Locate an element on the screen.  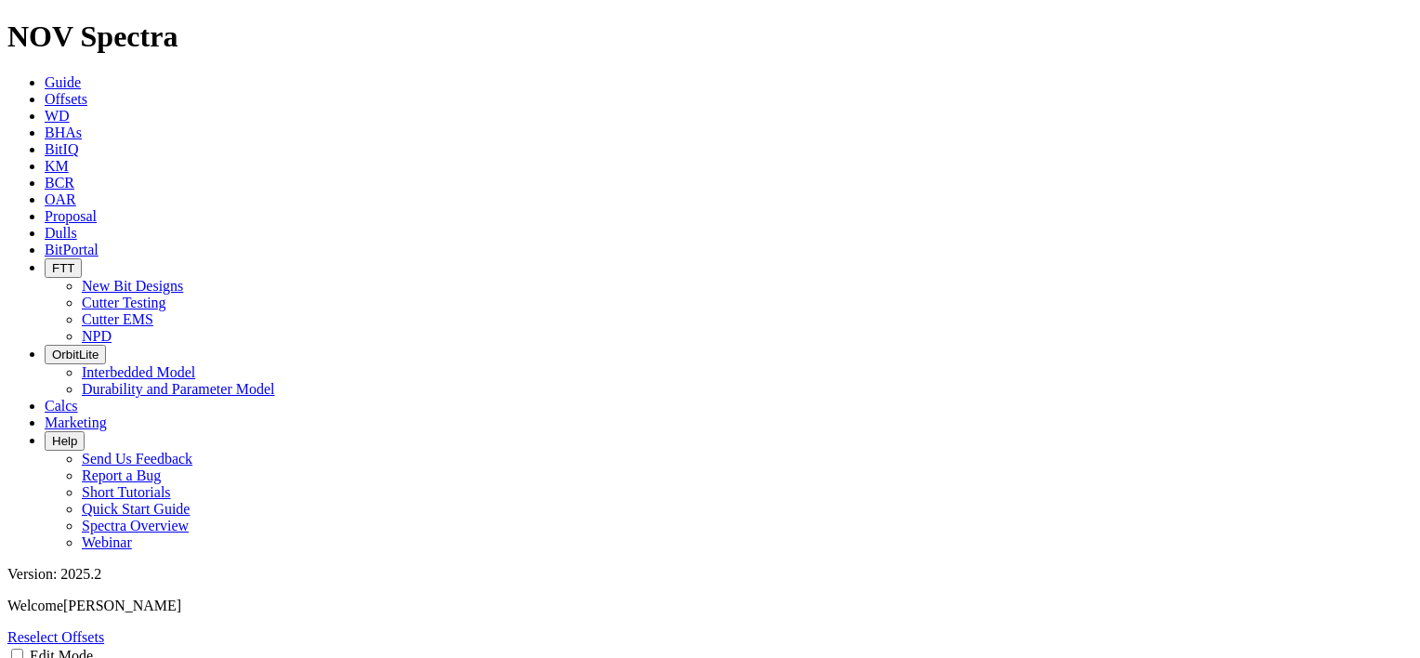
span: Help is located at coordinates (64, 440).